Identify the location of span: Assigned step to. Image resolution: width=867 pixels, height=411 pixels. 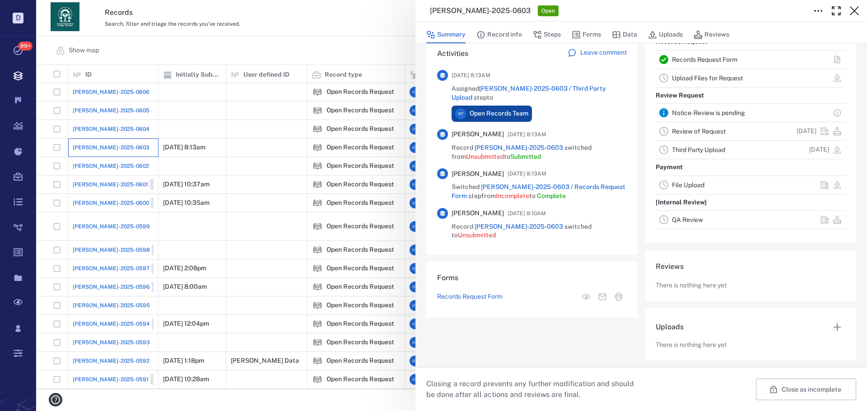
(539, 93).